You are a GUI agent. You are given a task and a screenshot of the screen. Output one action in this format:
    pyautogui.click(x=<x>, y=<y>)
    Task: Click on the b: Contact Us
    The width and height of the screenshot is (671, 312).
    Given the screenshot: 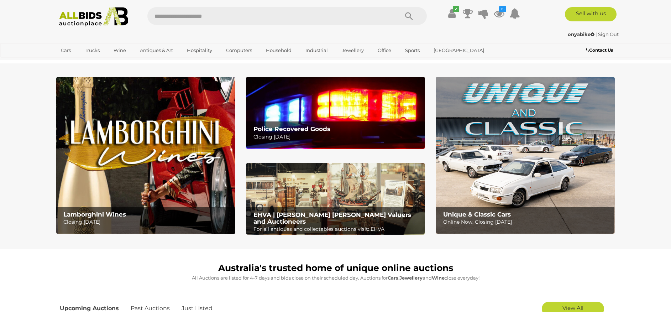 What is the action you would take?
    pyautogui.click(x=599, y=50)
    